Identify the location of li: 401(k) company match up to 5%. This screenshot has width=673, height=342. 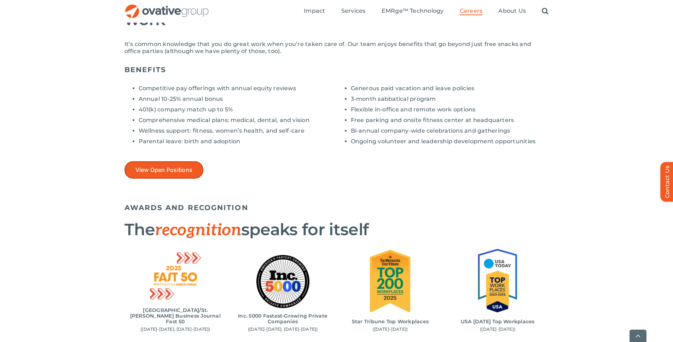
(238, 110).